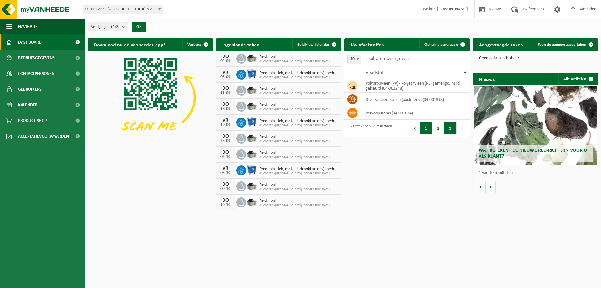  What do you see at coordinates (44, 136) in the screenshot?
I see `span: Acceptatievoorwaarden` at bounding box center [44, 136].